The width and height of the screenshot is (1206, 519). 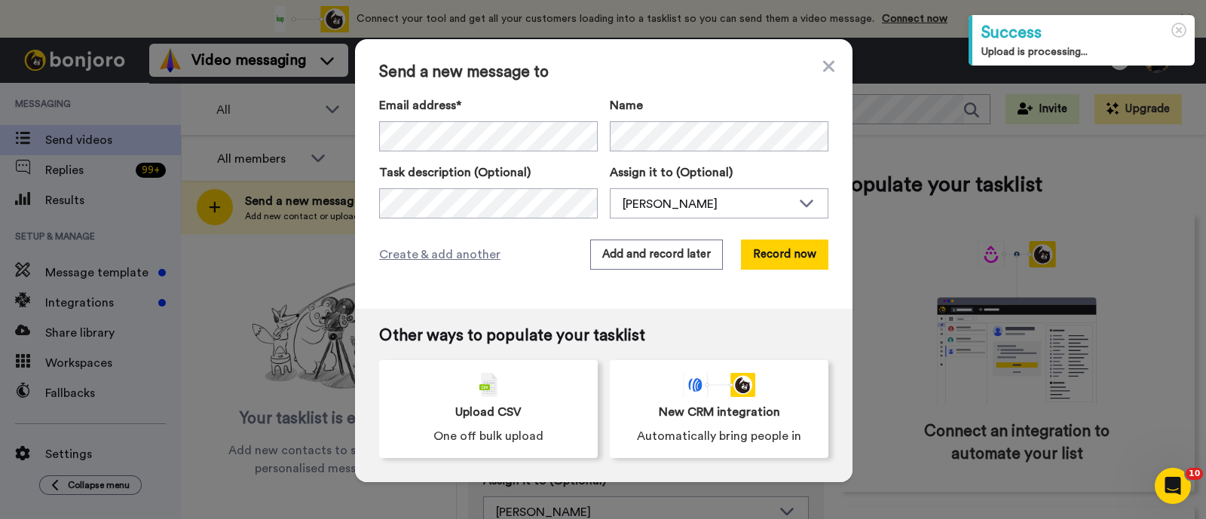 I want to click on div: Upload is processing..., so click(x=1083, y=52).